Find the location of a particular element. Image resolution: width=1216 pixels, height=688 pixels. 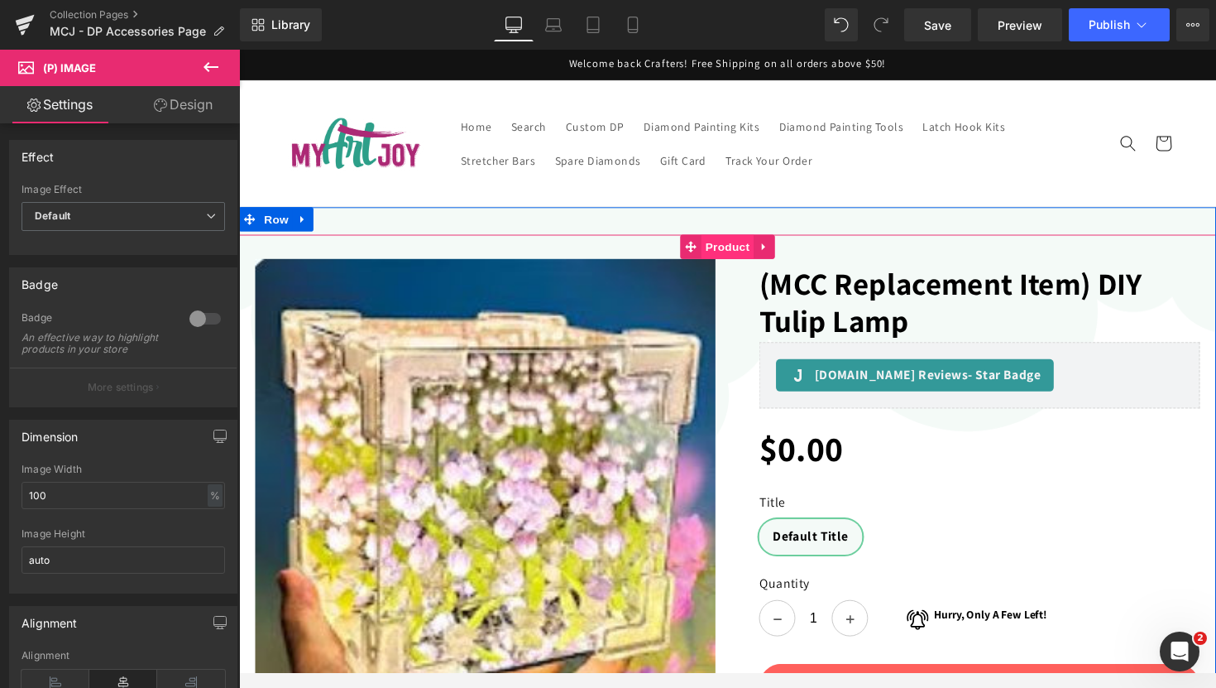

p: More settings is located at coordinates (121, 387).